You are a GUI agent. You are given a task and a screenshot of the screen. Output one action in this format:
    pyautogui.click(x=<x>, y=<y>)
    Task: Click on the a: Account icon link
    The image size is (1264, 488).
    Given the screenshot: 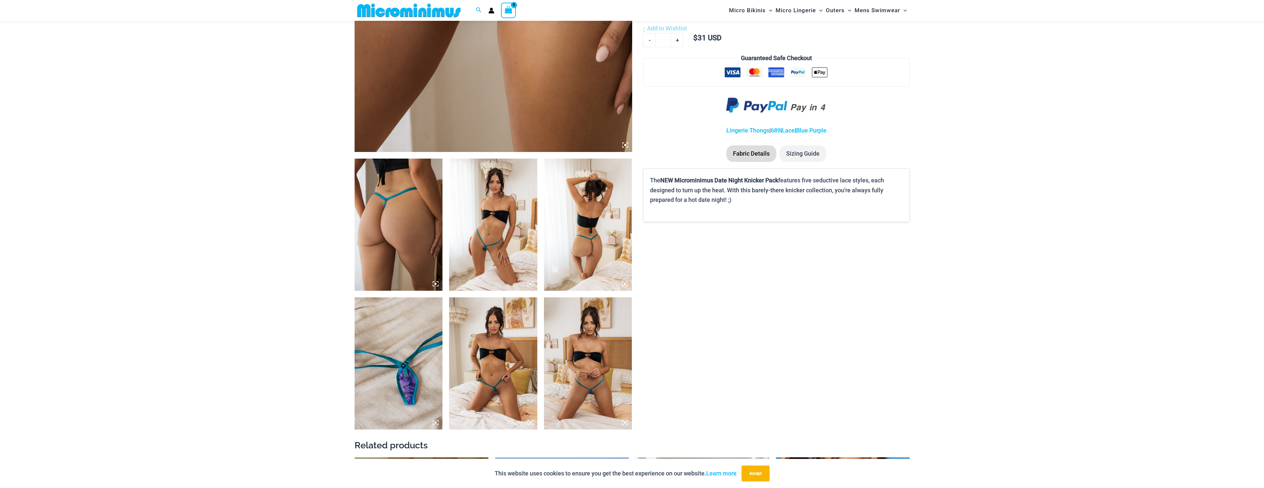 What is the action you would take?
    pyautogui.click(x=491, y=11)
    